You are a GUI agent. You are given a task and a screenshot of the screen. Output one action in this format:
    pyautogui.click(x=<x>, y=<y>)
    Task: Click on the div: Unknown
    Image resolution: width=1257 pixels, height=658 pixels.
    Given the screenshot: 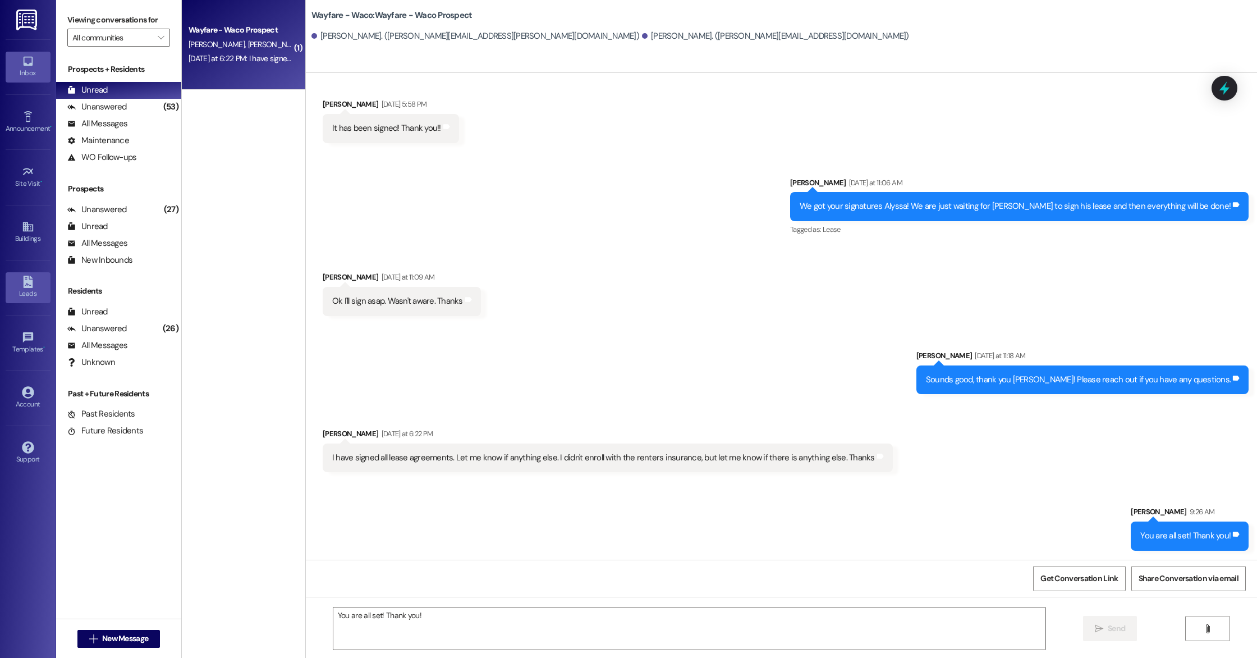 What is the action you would take?
    pyautogui.click(x=91, y=362)
    